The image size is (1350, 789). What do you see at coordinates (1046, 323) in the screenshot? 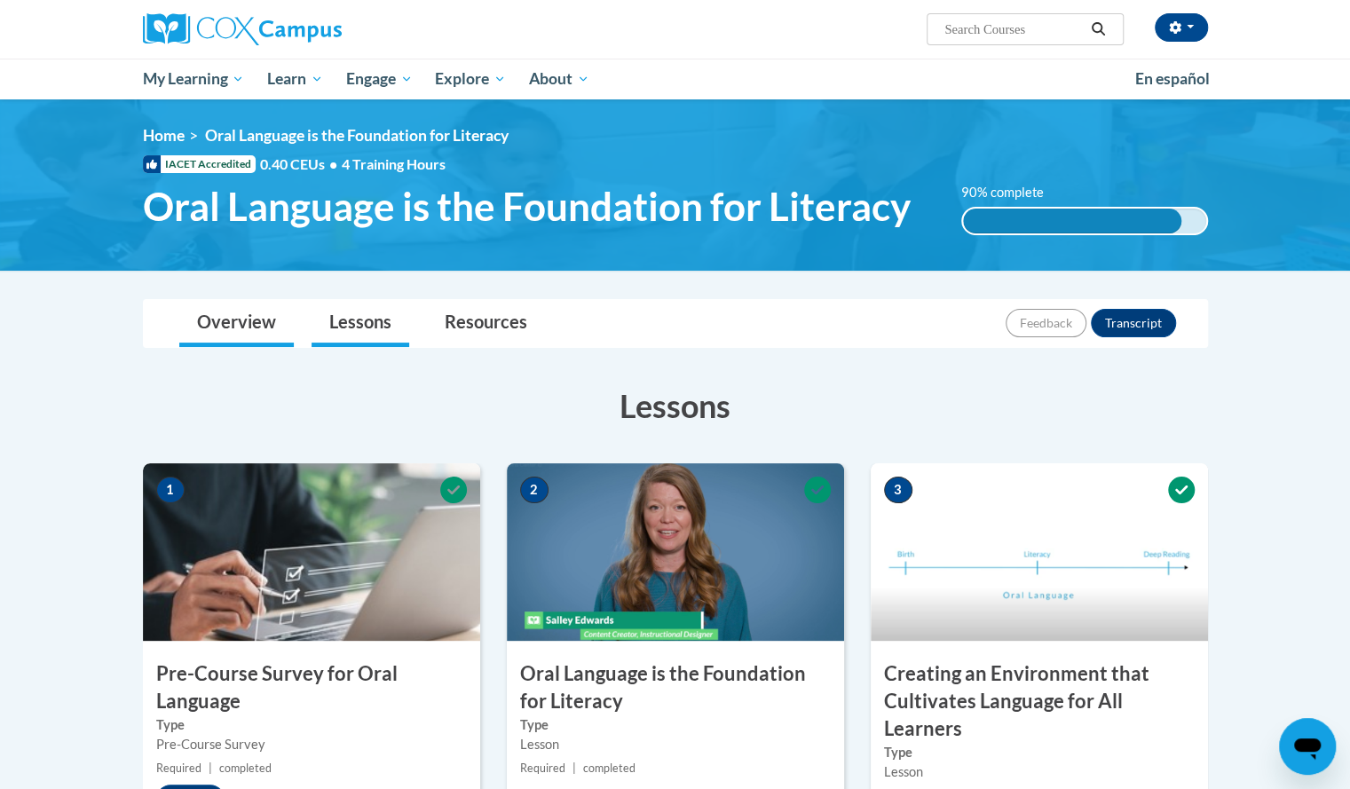
I see `button: Feedback` at bounding box center [1046, 323].